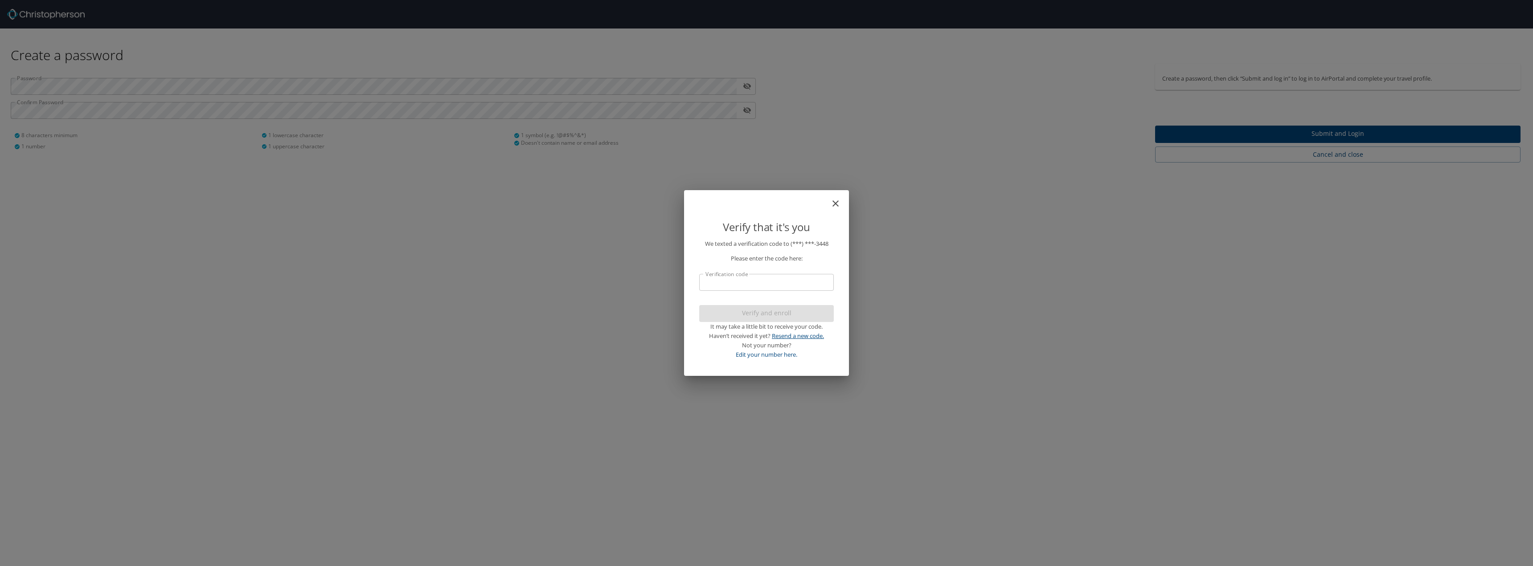 Image resolution: width=1533 pixels, height=566 pixels. I want to click on p: Please enter the code here:, so click(766, 258).